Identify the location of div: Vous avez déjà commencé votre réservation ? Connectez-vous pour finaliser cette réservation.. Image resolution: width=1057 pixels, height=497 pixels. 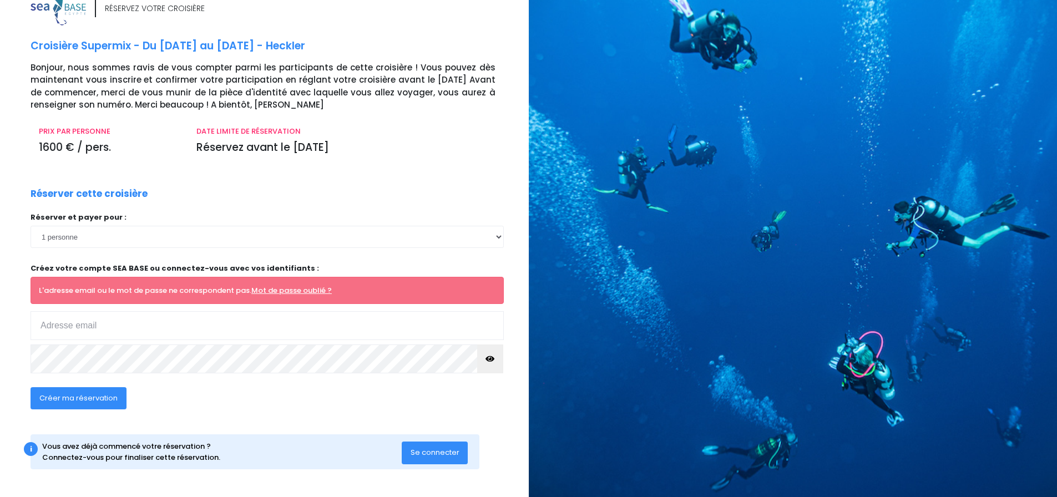
(222, 452).